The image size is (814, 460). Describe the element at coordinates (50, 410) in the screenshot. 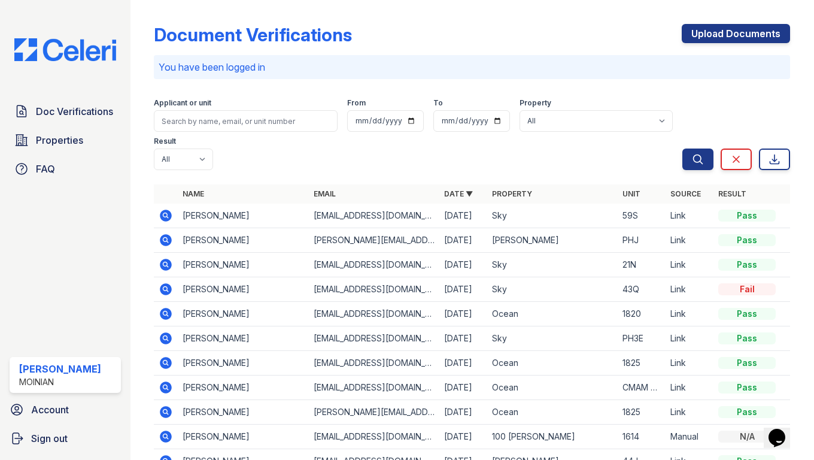

I see `span: Account` at that location.